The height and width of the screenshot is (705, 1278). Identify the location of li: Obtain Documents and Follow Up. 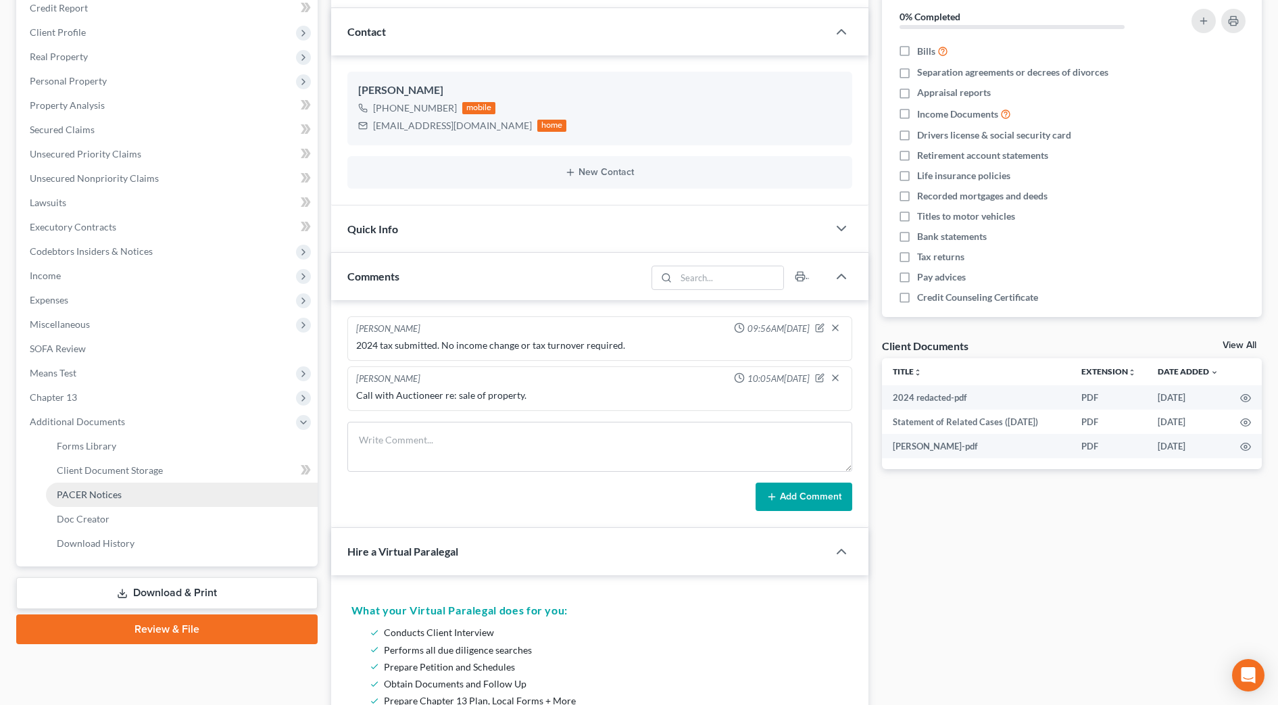
(613, 683).